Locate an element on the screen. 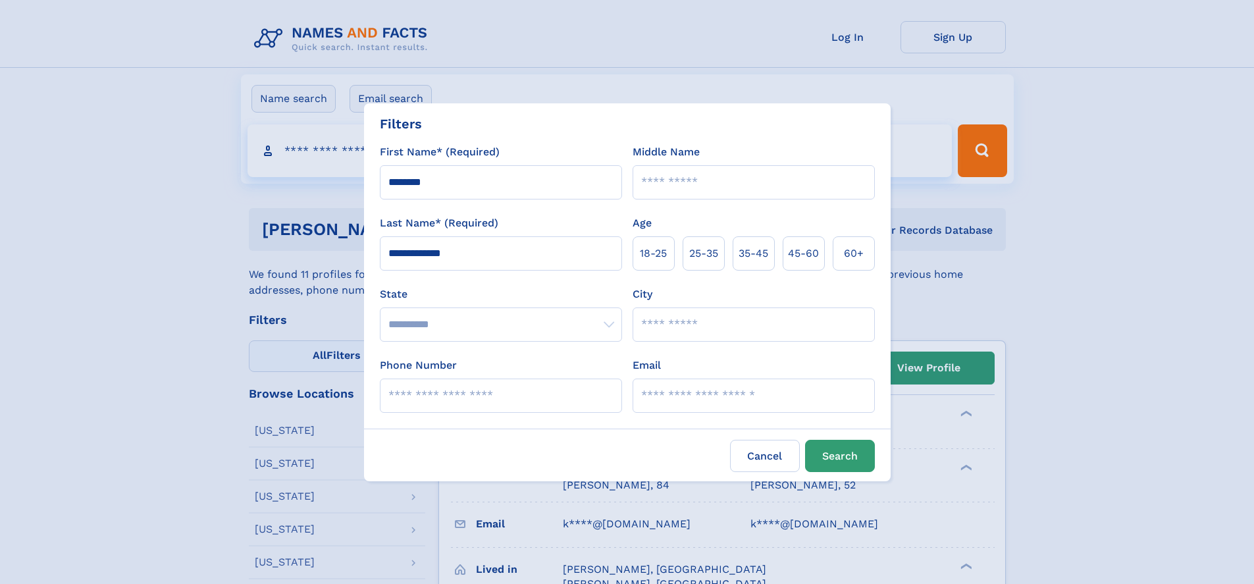 This screenshot has height=584, width=1254. label: State is located at coordinates (501, 294).